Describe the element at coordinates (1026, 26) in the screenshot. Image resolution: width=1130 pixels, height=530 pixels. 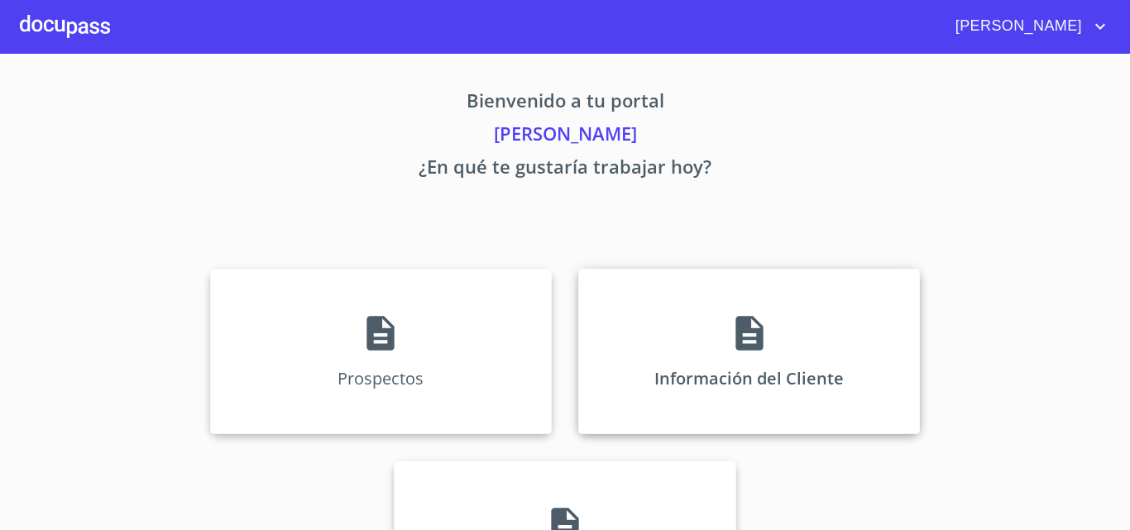
I see `button: account of current user` at that location.